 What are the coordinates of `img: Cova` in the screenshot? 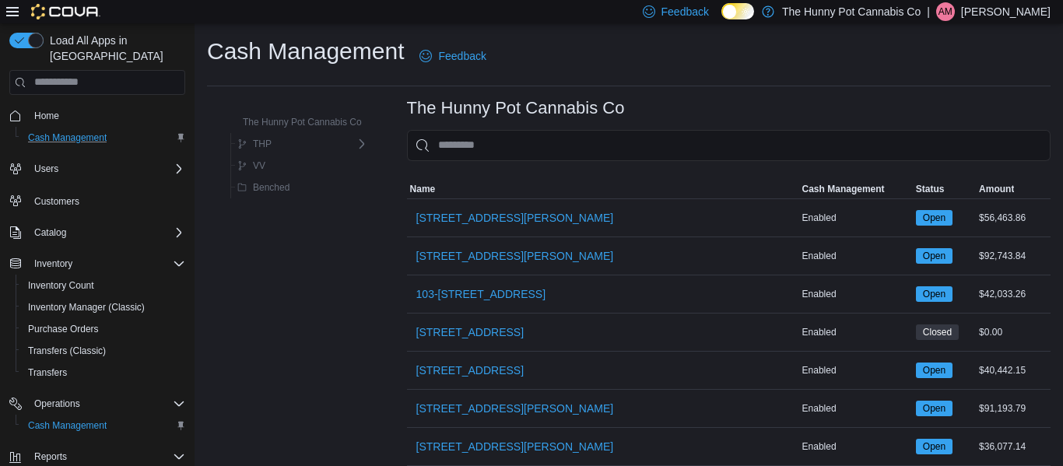 It's located at (65, 12).